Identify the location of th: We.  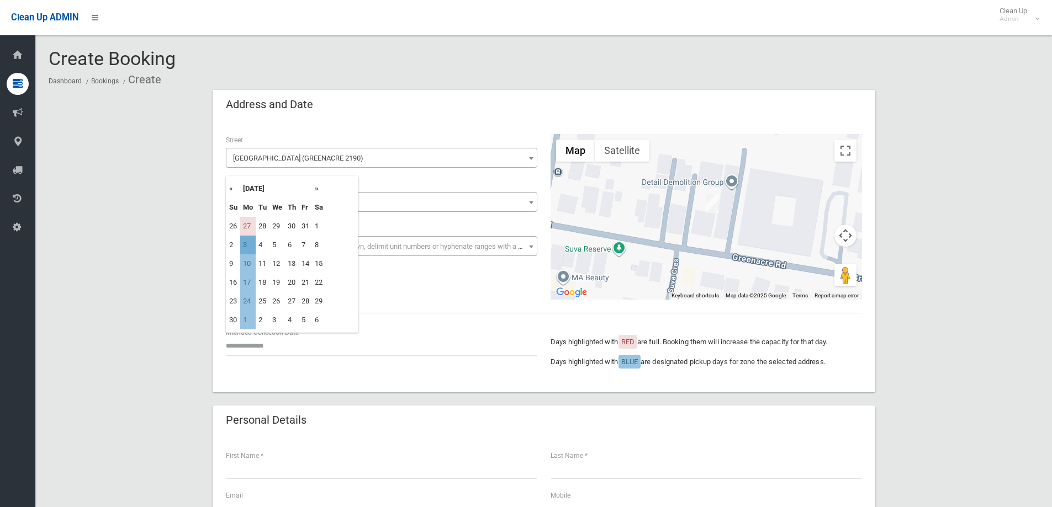
(277, 208).